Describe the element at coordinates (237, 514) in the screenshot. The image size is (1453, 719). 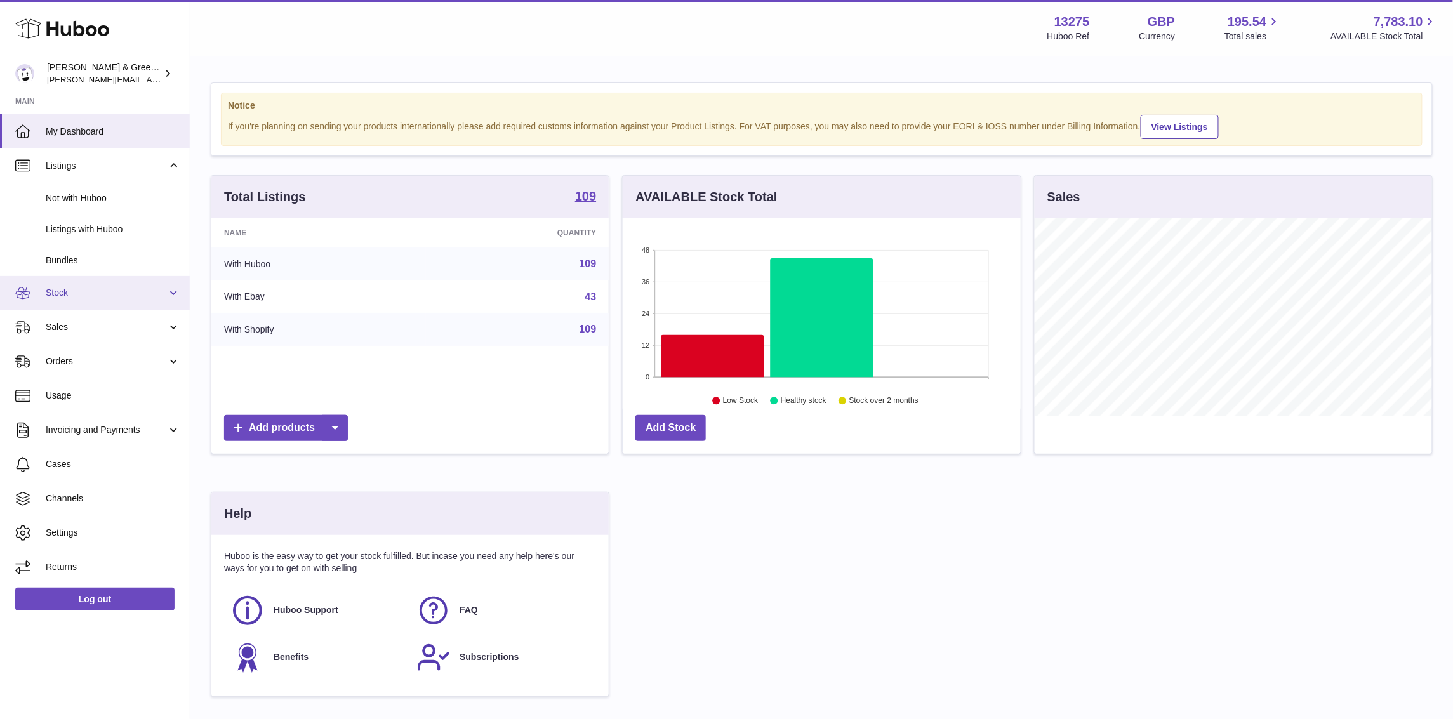
I see `h3: Help` at that location.